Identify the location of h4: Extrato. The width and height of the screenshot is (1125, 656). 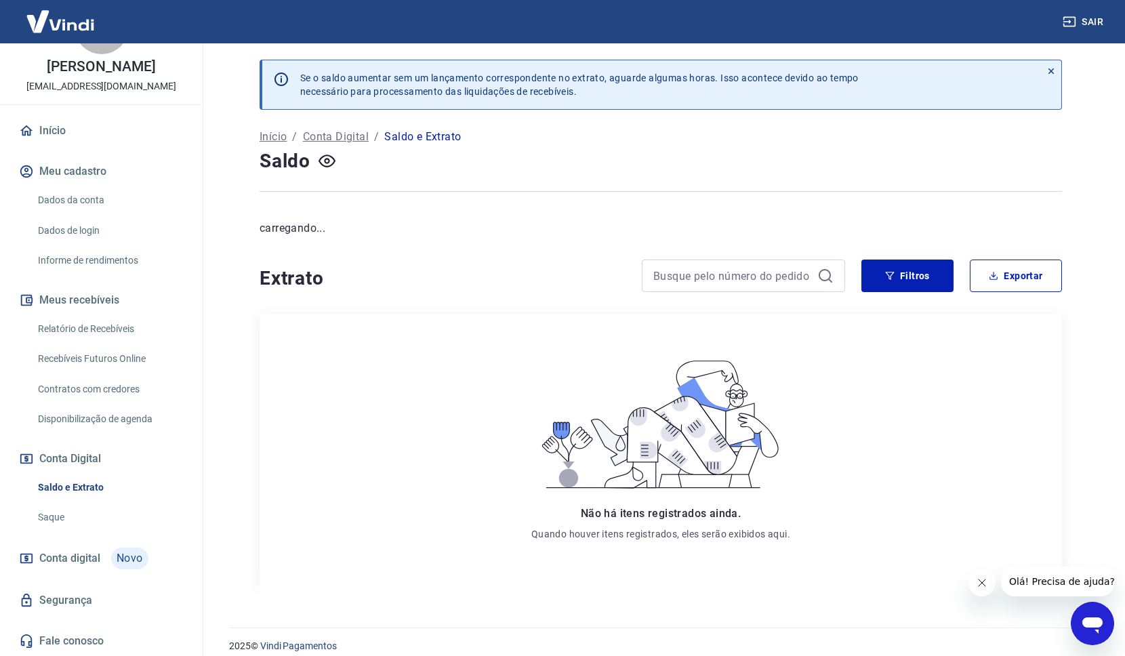
(443, 279).